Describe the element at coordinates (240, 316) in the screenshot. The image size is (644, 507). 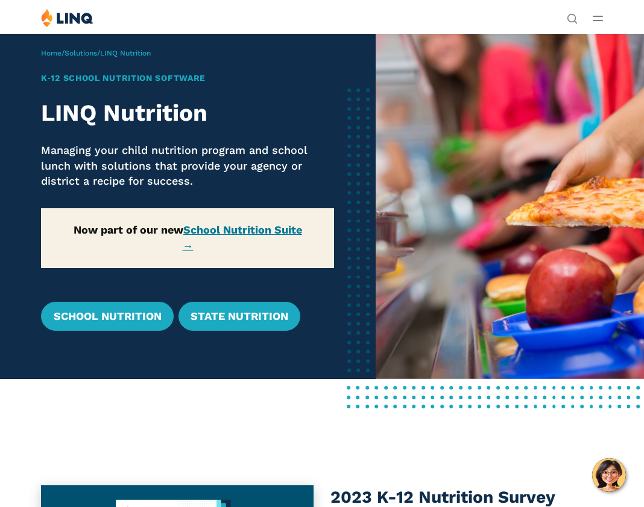
I see `a: State Nutrition` at that location.